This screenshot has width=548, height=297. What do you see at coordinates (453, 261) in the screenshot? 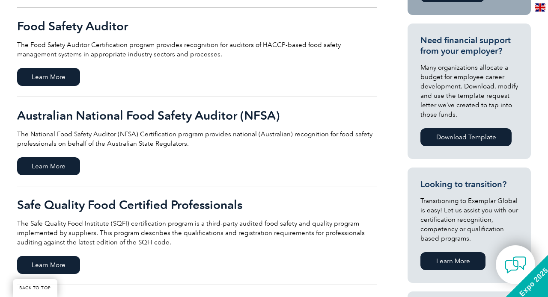
I see `a: Learn More` at bounding box center [453, 261].